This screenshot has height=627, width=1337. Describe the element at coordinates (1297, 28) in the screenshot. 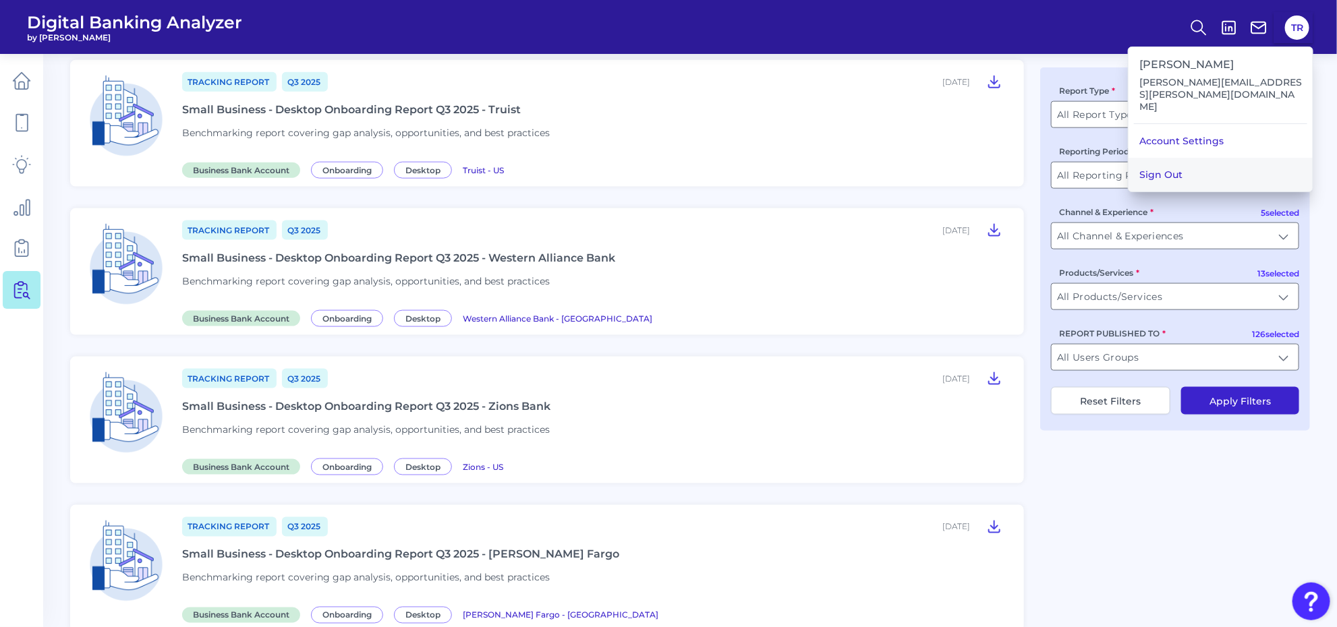

I see `button: TR` at that location.